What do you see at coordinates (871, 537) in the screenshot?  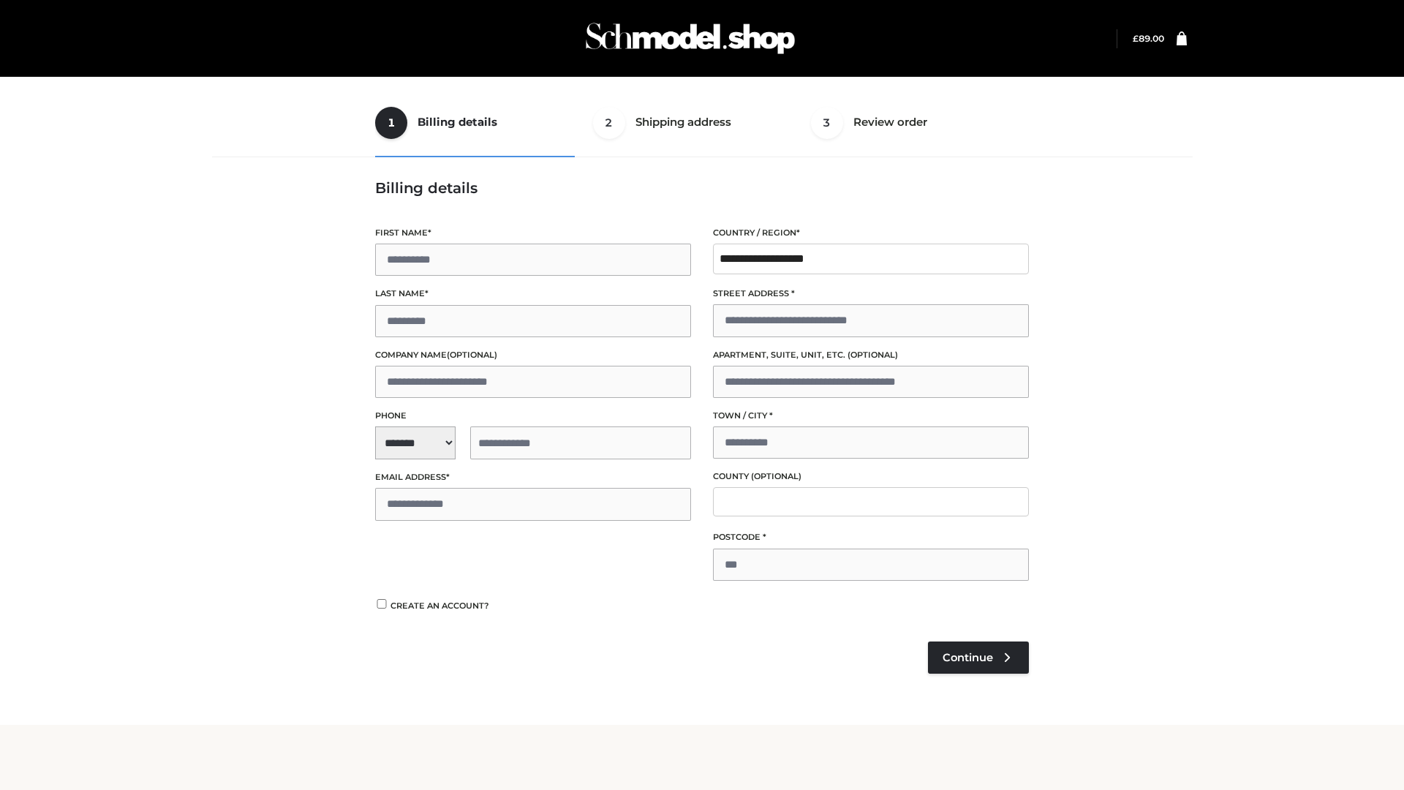 I see `label: Postcode` at bounding box center [871, 537].